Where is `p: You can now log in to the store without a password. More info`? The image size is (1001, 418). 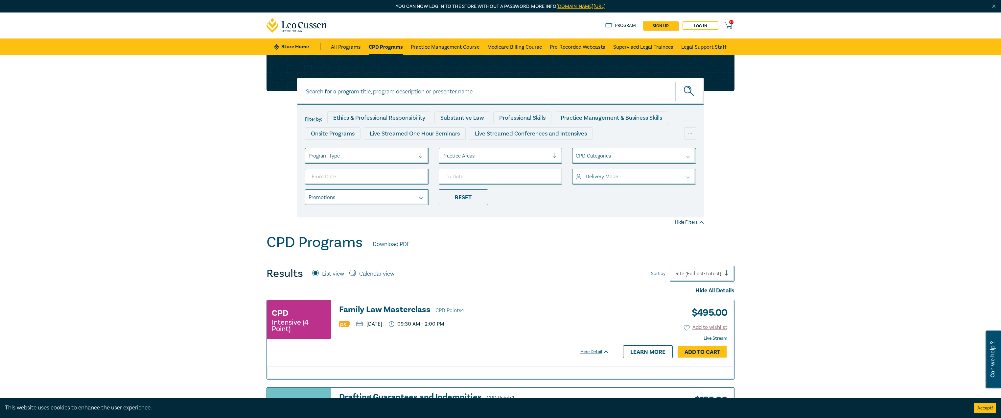 p: You can now log in to the store without a password. More info is located at coordinates (500, 7).